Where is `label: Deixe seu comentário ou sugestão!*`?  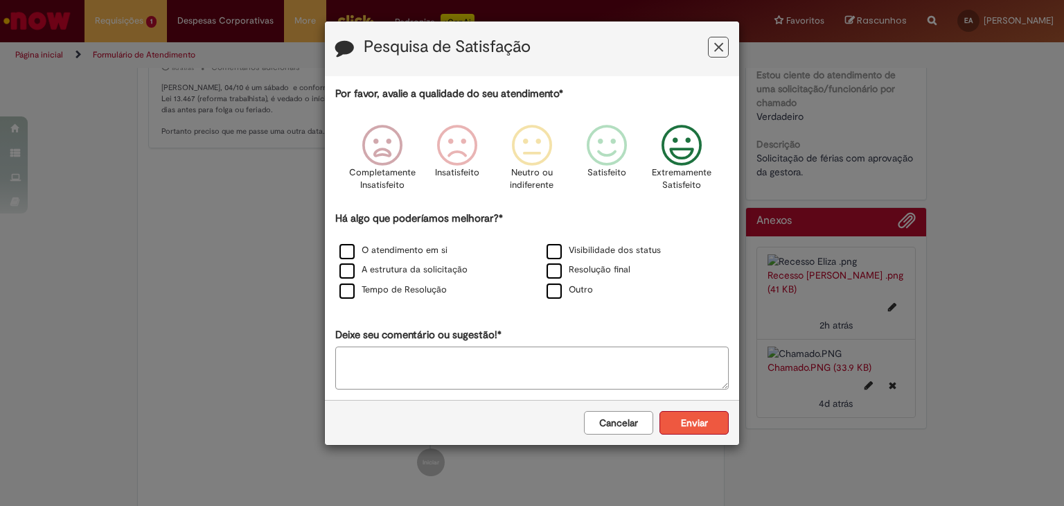
label: Deixe seu comentário ou sugestão!* is located at coordinates (419, 335).